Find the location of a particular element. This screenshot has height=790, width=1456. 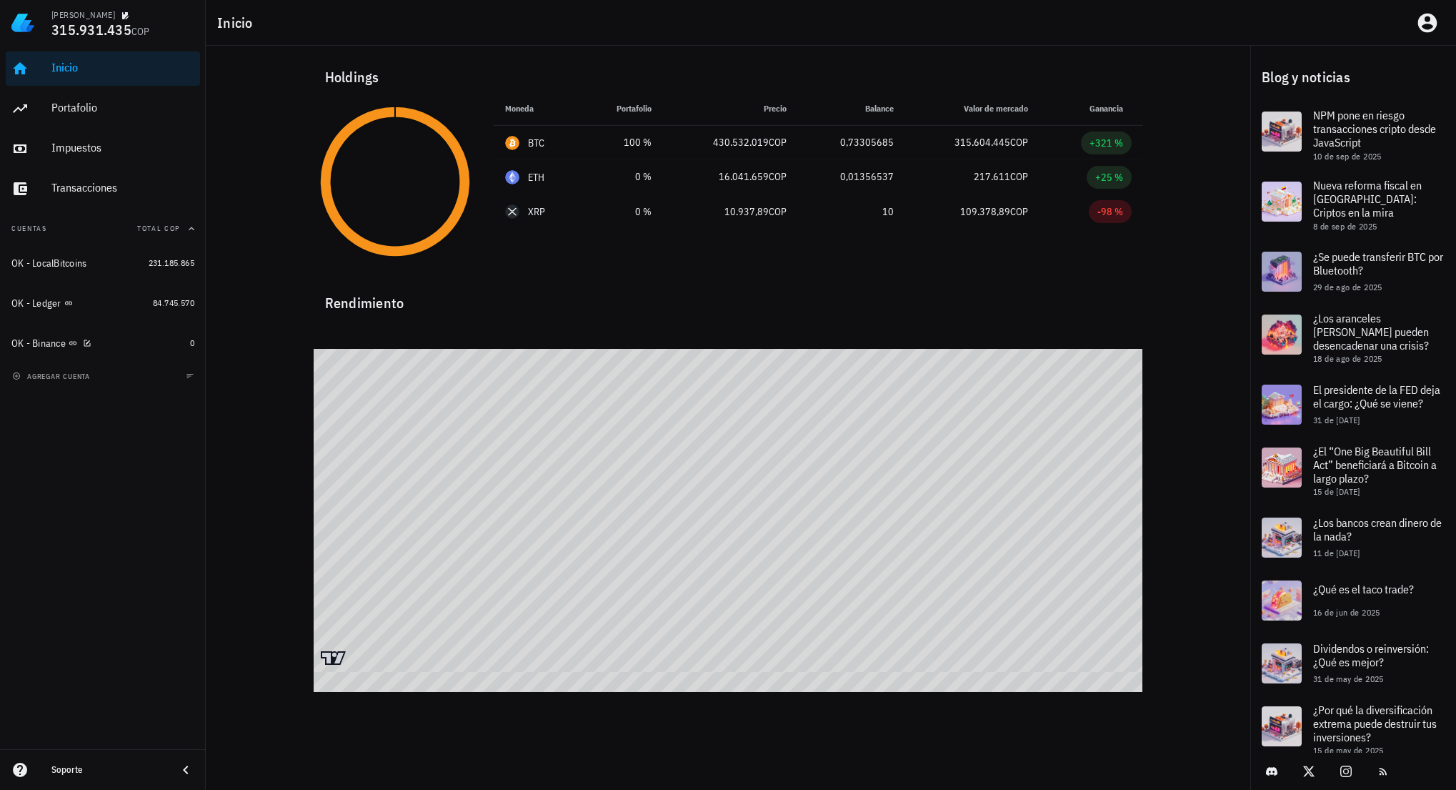

a: Portafolio is located at coordinates (103, 109).